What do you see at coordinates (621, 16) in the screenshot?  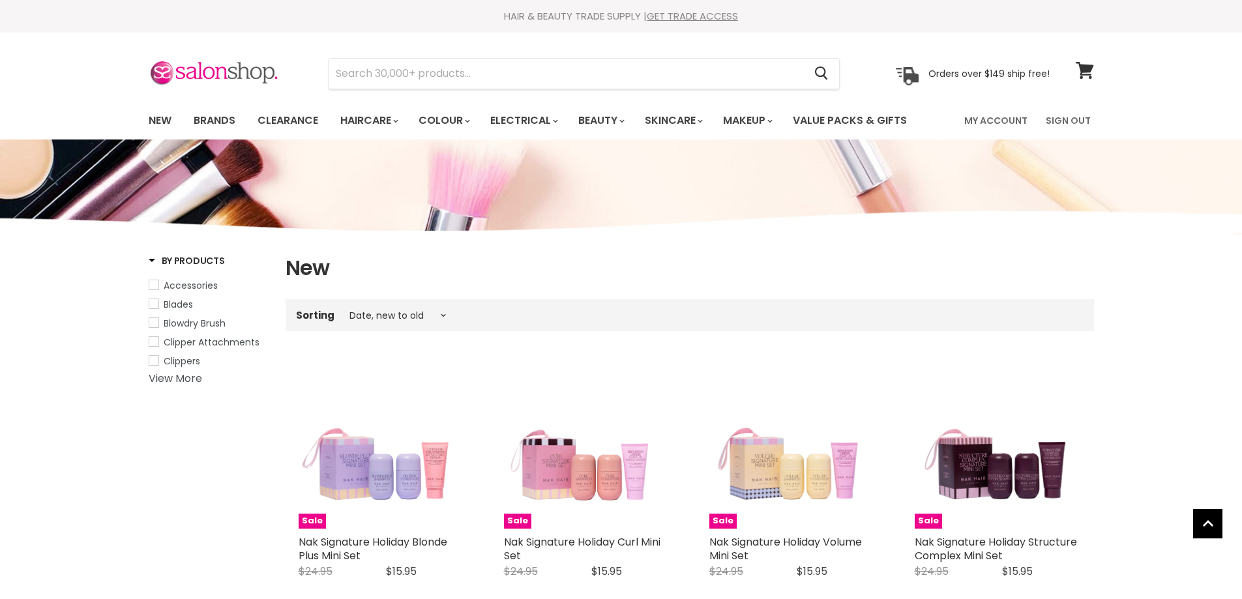 I see `div: HAIR & BEAUTY TRADE SUPPLY |` at bounding box center [621, 16].